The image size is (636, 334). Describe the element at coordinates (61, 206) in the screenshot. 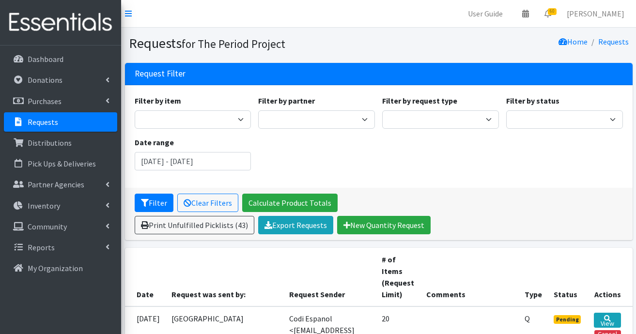

I see `a: Inventory` at that location.